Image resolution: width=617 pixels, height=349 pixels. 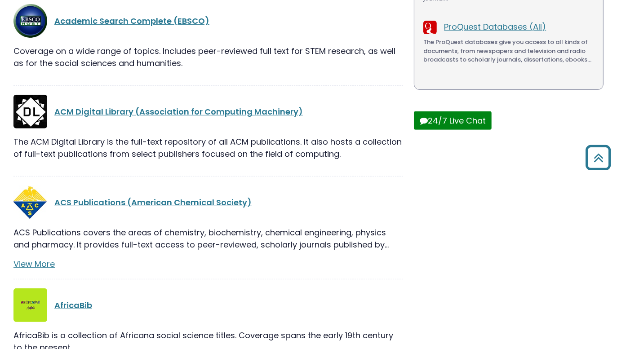 I want to click on button: 24/7 Live Chat, so click(x=453, y=121).